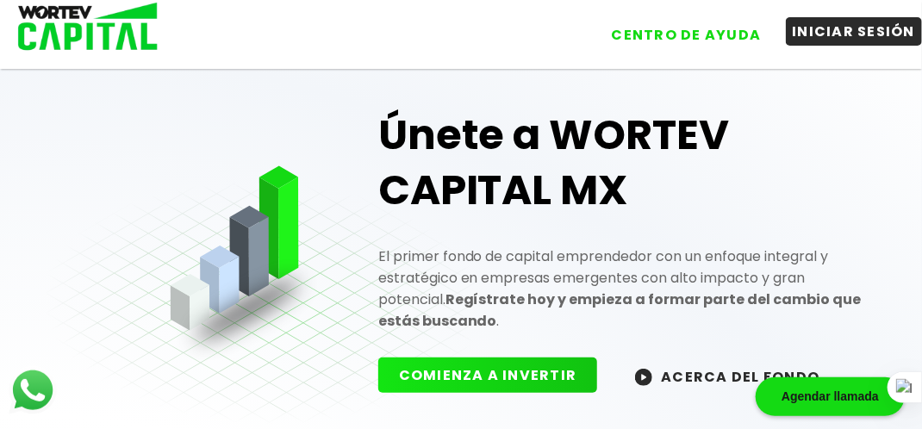 This screenshot has height=429, width=922. What do you see at coordinates (620, 310) in the screenshot?
I see `strong: Regístrate hoy y empieza a formar parte del cambio que estás buscando` at bounding box center [620, 310].